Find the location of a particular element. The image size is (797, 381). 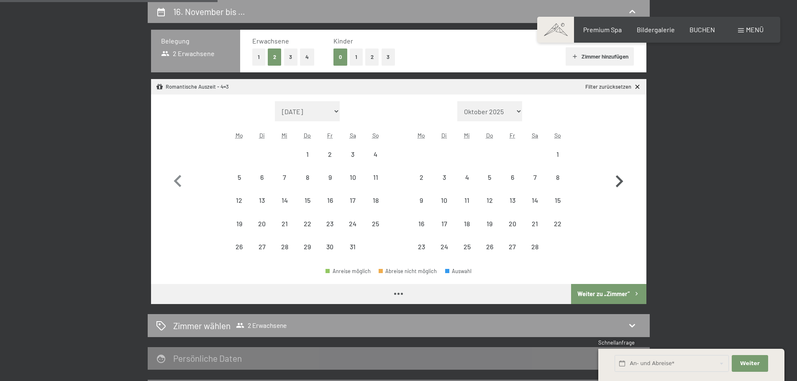

div: Sun Jan 04 2026 is located at coordinates (375, 154).